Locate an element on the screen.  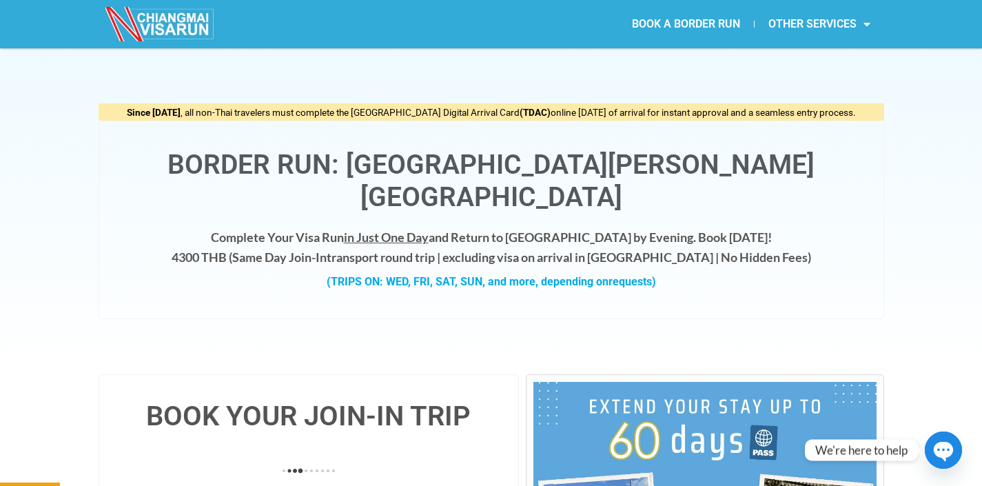
a: BOOK A BORDER RUN is located at coordinates (686, 24).